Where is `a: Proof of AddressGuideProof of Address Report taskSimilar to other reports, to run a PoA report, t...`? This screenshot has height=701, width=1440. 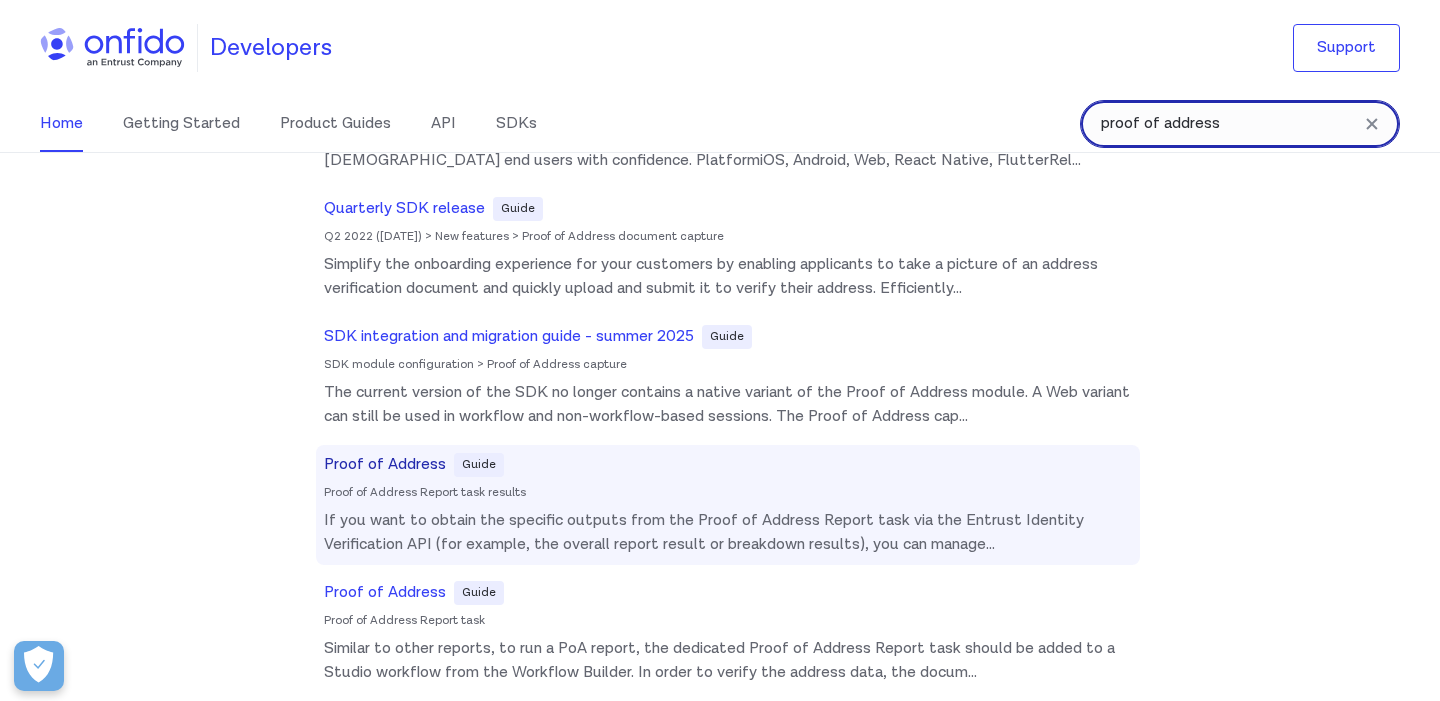
a: Proof of AddressGuideProof of Address Report taskSimilar to other reports, to run a PoA report, t... is located at coordinates (728, 633).